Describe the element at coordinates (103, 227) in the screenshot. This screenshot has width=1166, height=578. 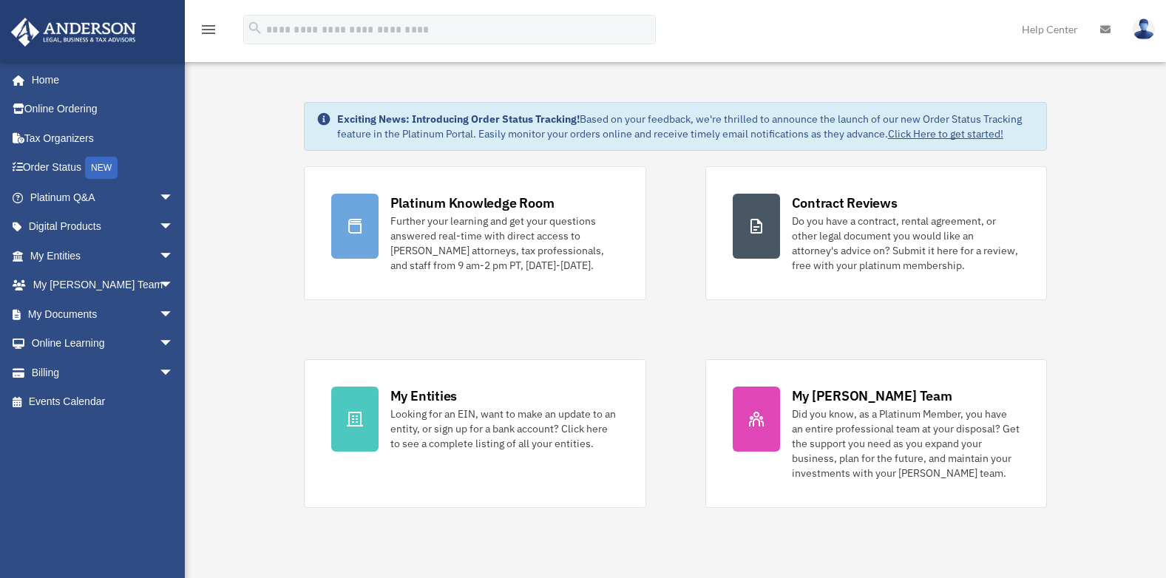
I see `a: Digital Productsarrow_drop_down` at that location.